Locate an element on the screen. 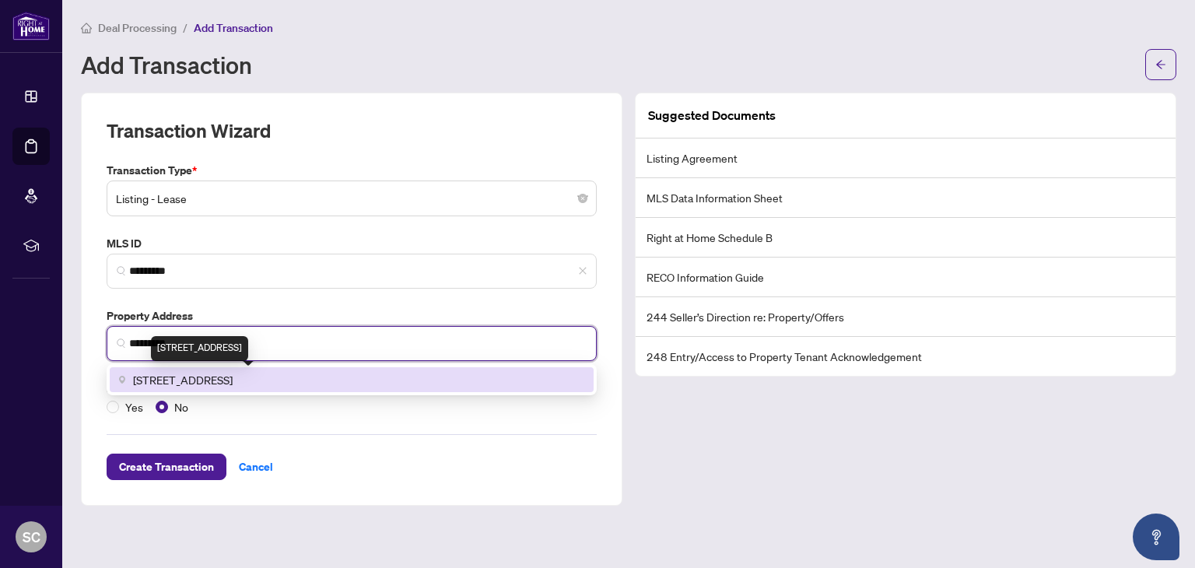 The width and height of the screenshot is (1195, 568). label: MLS ID is located at coordinates (352, 244).